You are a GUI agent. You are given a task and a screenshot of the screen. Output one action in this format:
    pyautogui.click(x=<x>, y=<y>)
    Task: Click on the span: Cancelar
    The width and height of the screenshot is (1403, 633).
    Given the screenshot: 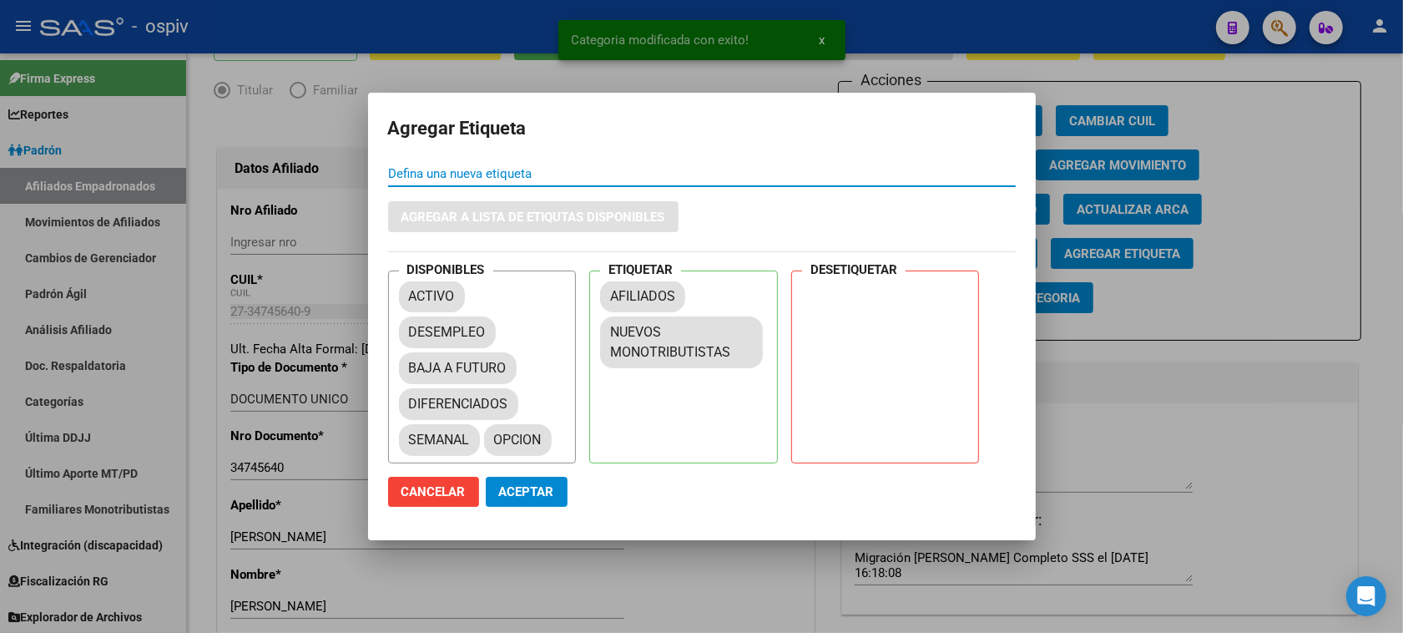 What is the action you would take?
    pyautogui.click(x=433, y=492)
    